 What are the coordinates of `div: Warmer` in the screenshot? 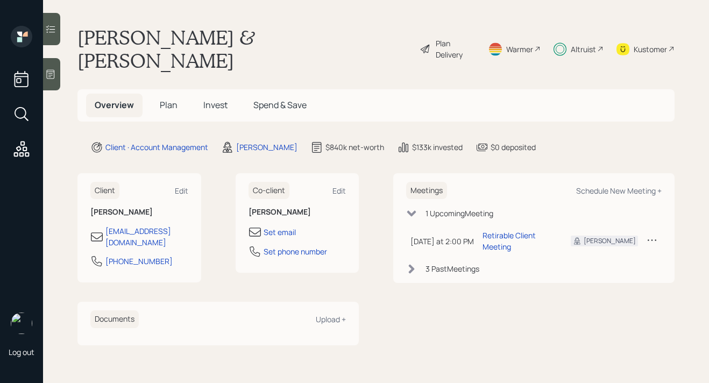 It's located at (519, 49).